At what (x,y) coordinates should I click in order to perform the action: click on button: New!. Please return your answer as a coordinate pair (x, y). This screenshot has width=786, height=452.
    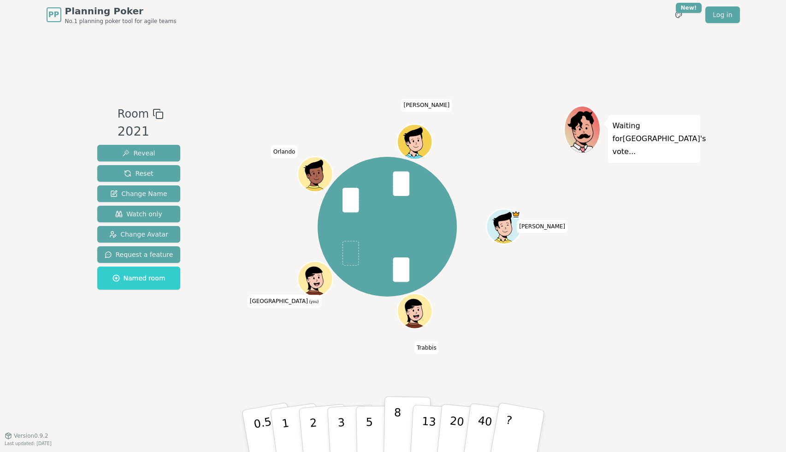
    Looking at the image, I should click on (679, 15).